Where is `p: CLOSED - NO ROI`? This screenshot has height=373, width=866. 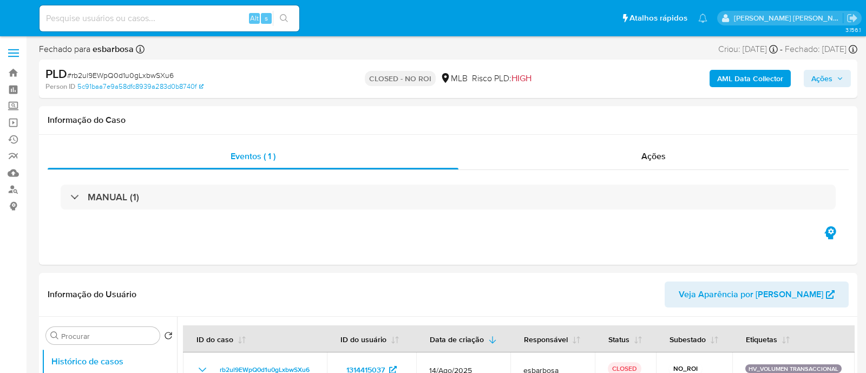
p: CLOSED - NO ROI is located at coordinates (400, 79).